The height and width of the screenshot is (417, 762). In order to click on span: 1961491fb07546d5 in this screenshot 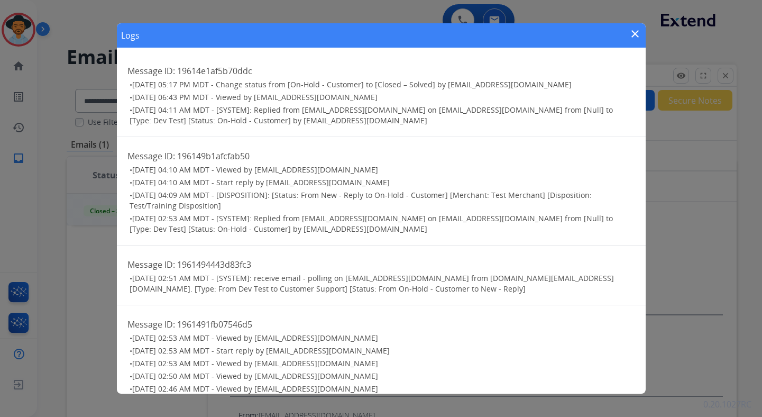, I will do `click(215, 324)`.